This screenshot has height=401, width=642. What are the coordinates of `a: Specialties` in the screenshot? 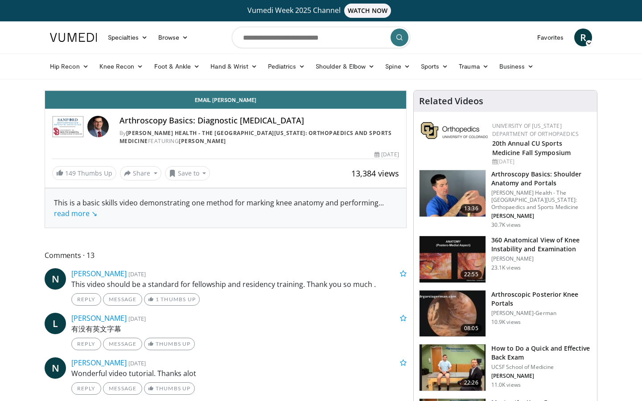 It's located at (127, 37).